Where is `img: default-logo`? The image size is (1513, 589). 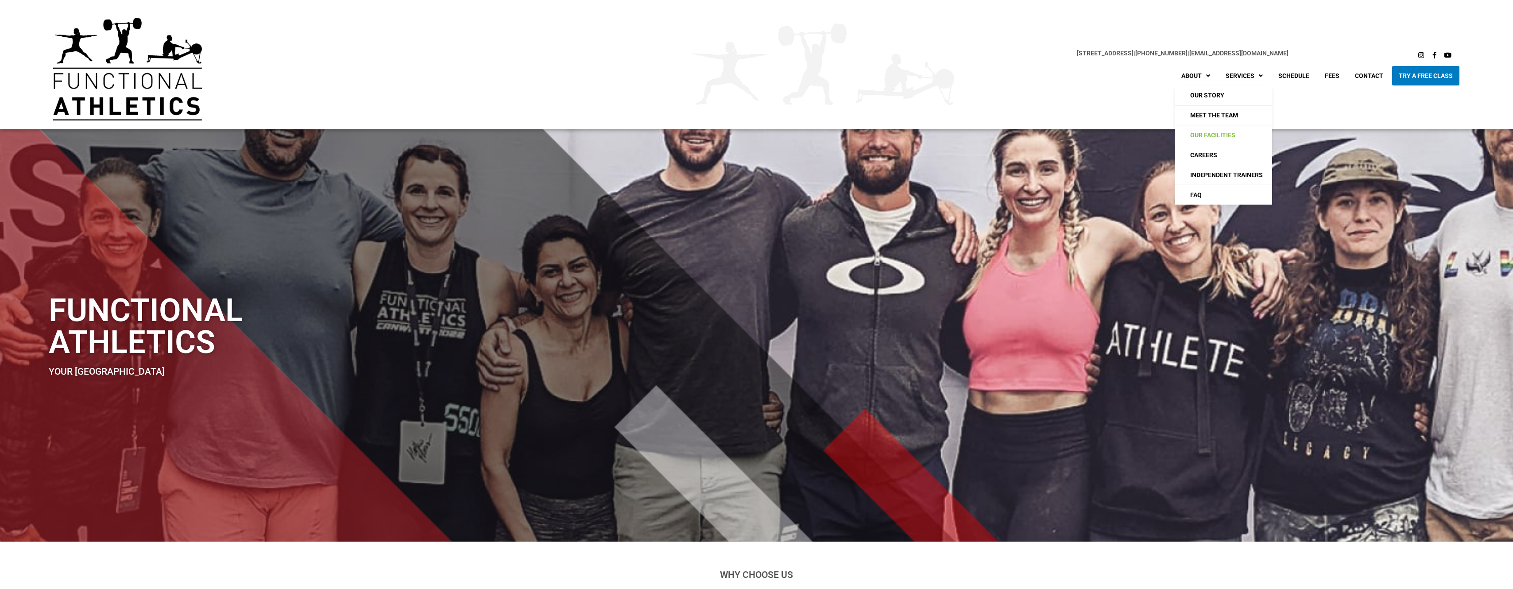
img: default-logo is located at coordinates (127, 69).